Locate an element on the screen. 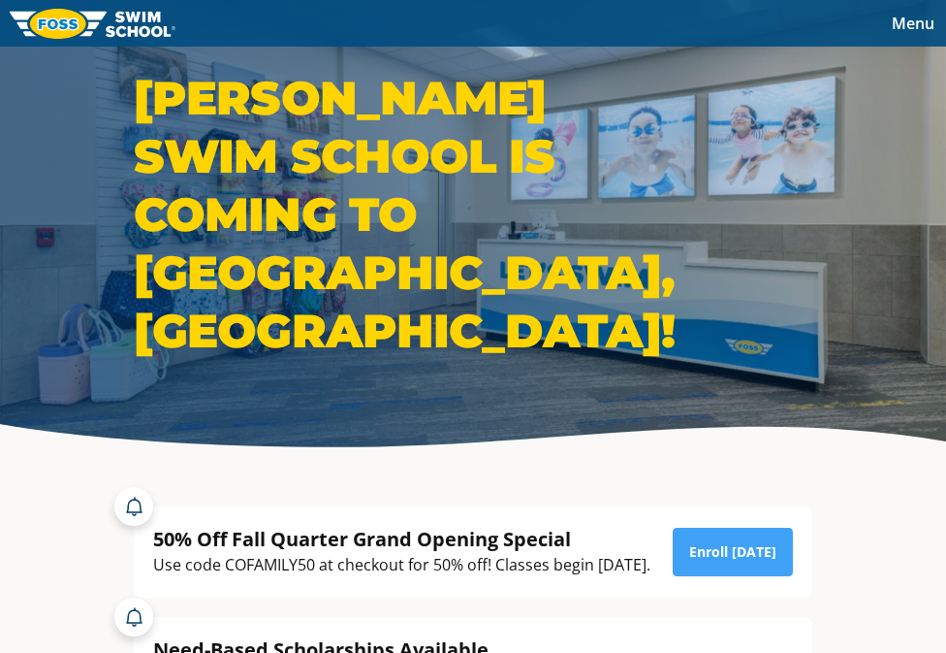  img: FOSS Swim School Logo is located at coordinates (92, 23).